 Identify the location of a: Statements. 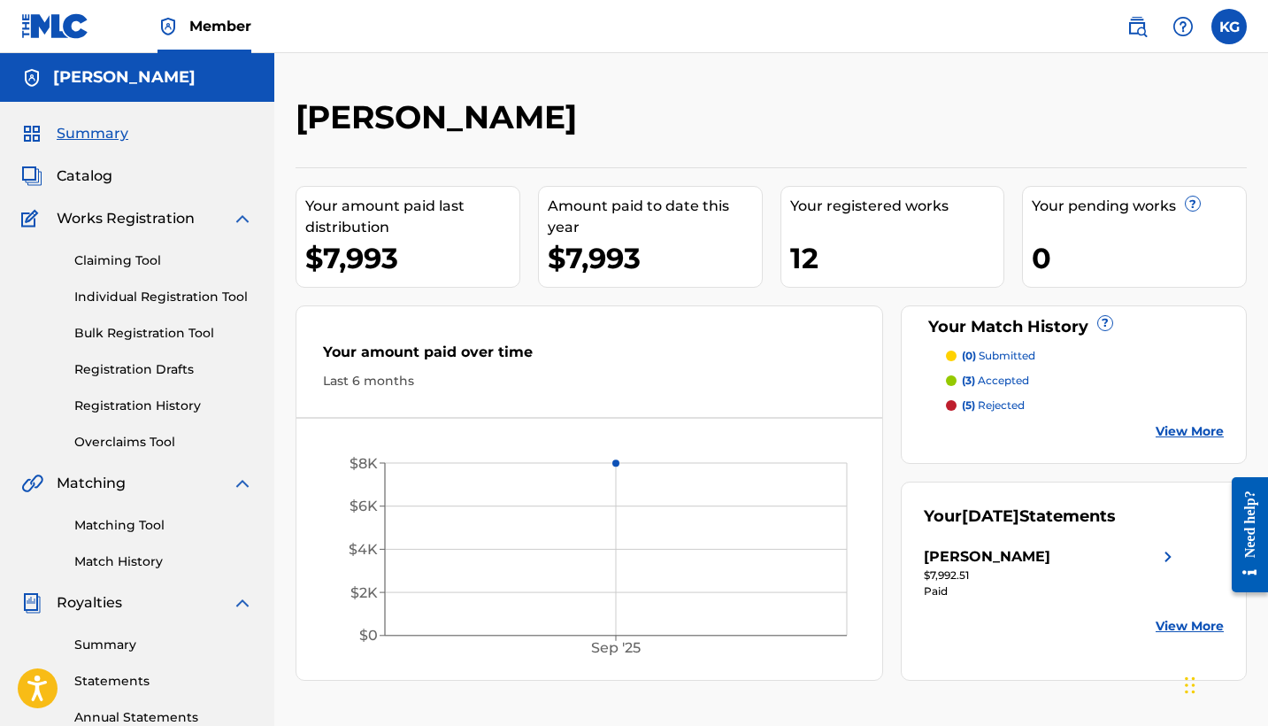
(164, 680).